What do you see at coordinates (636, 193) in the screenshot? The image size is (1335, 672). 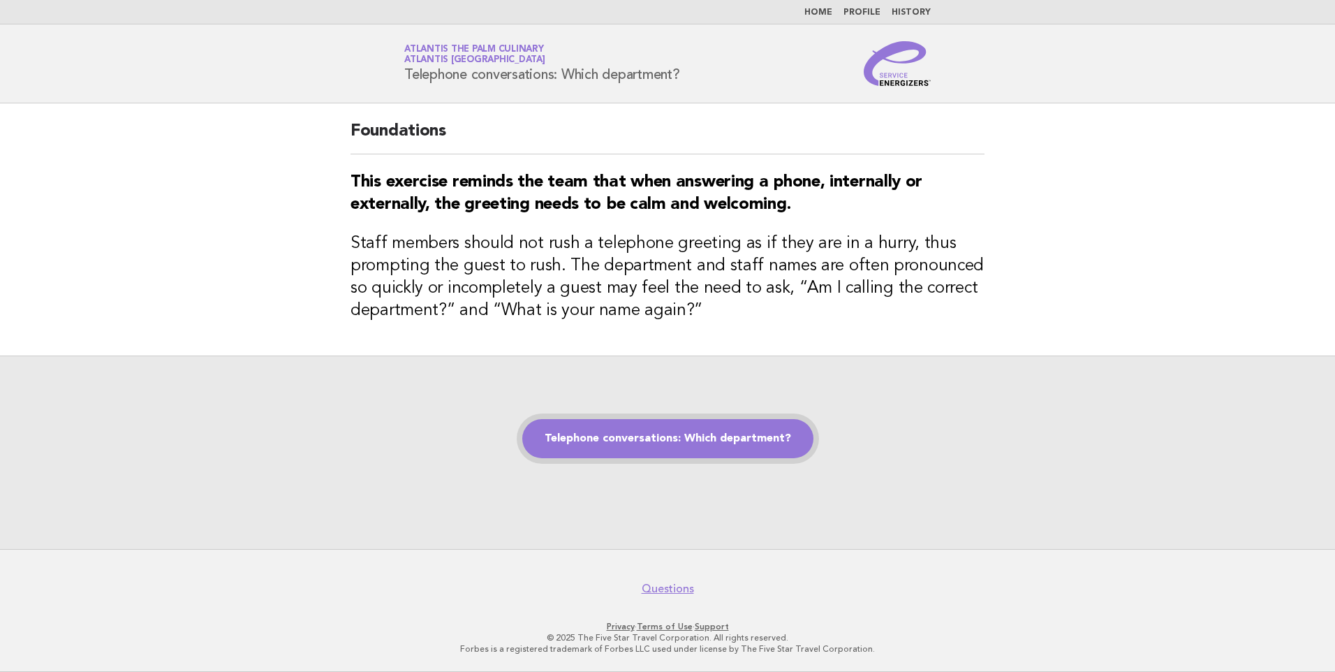 I see `strong: This exercise reminds the team that when answering a phone, internally or externally, the greetin...` at bounding box center [636, 193].